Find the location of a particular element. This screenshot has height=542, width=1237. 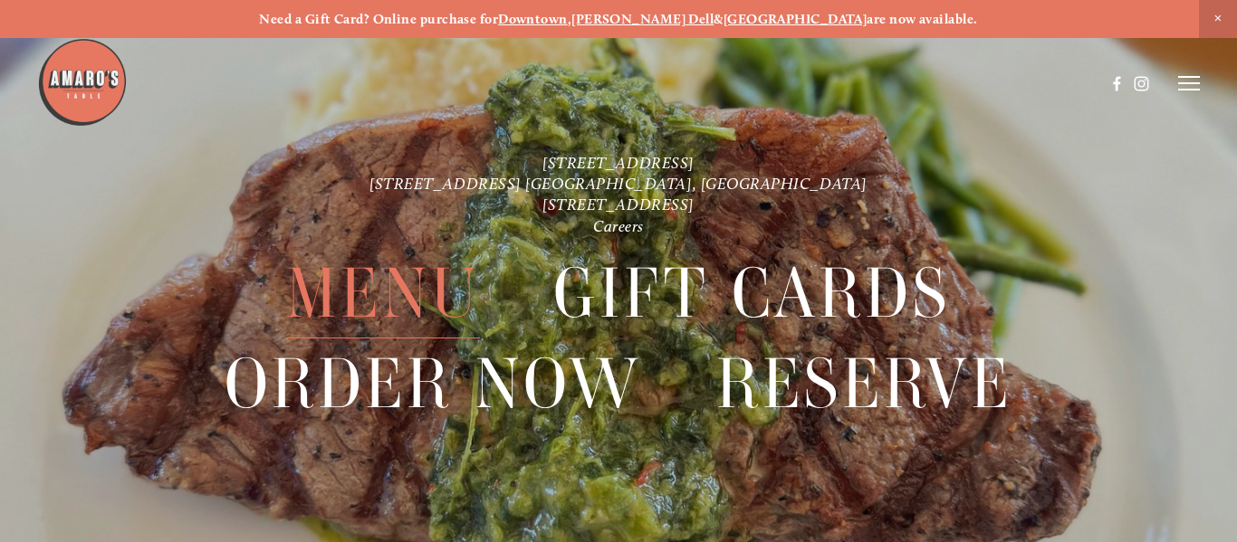

a: Reserve is located at coordinates (864, 384).